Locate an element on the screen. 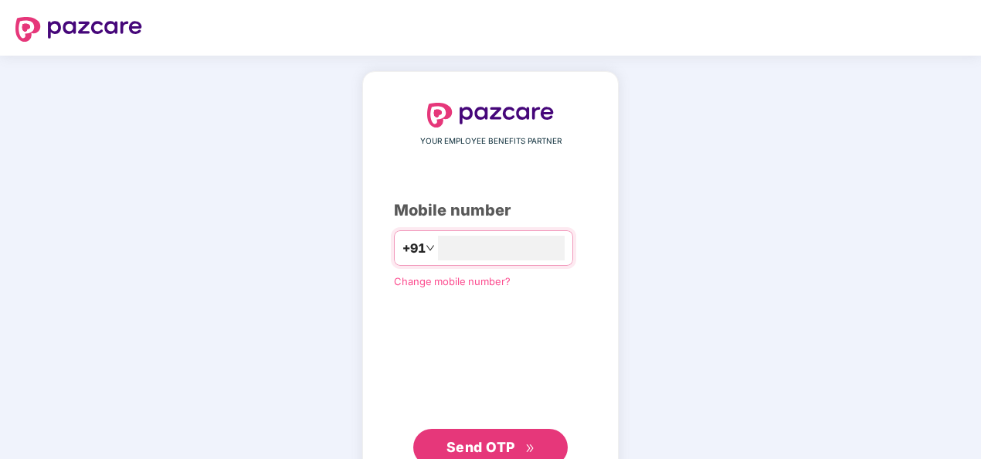 This screenshot has height=459, width=981. span: double-right is located at coordinates (530, 448).